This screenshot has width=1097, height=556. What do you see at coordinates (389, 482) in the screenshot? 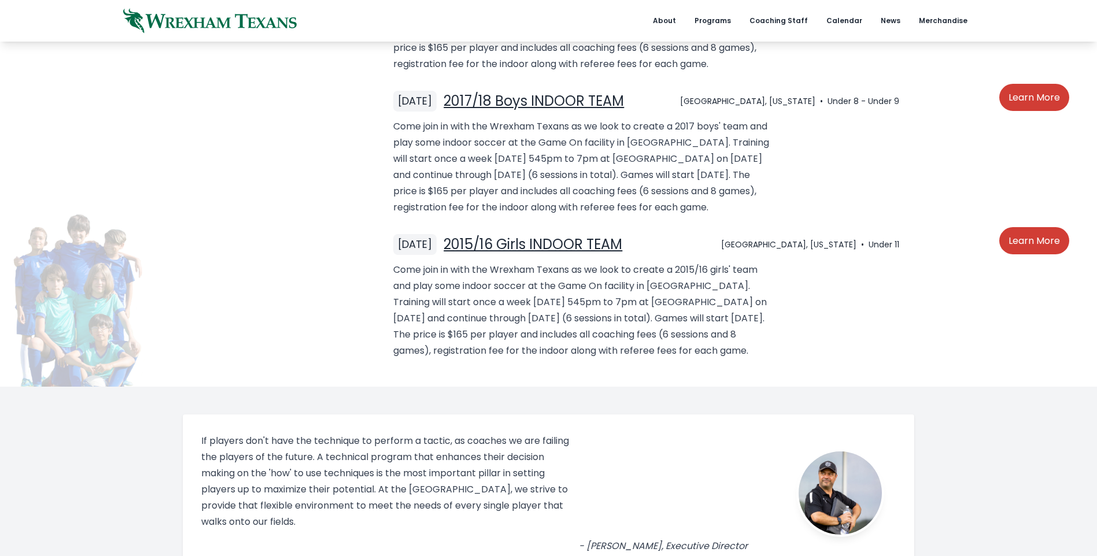
I see `div: If players don't have the technique to perform a tactic, as coaches we are failing the players of...` at bounding box center [389, 482].